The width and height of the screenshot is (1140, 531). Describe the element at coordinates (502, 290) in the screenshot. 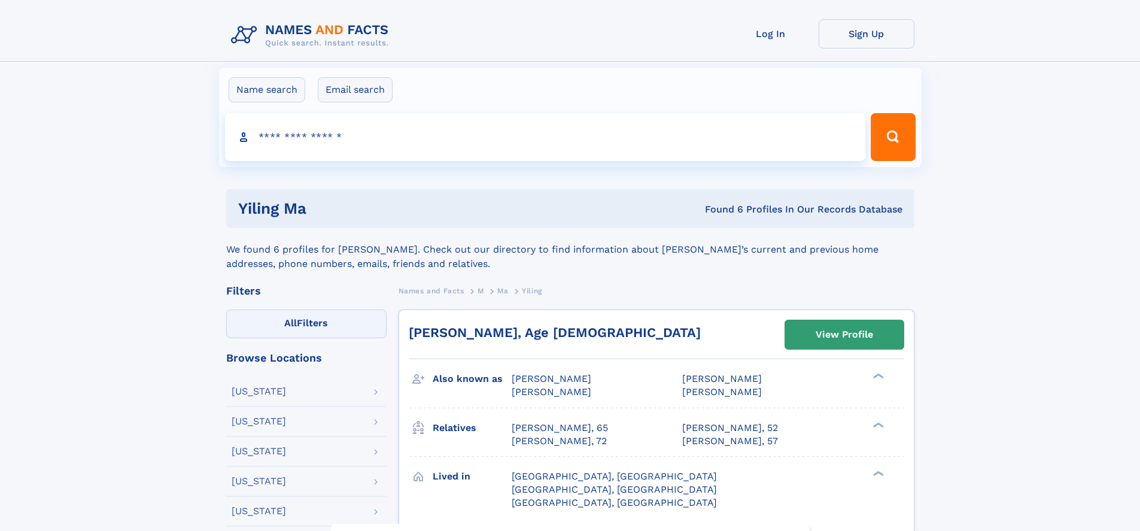

I see `a: Ma` at that location.